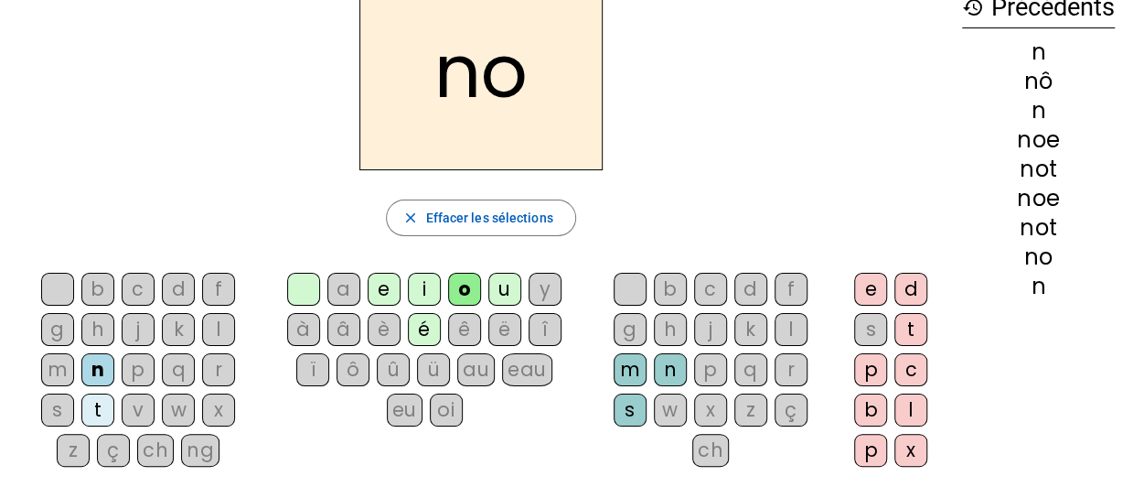  What do you see at coordinates (465, 289) in the screenshot?
I see `div: o` at bounding box center [465, 289].